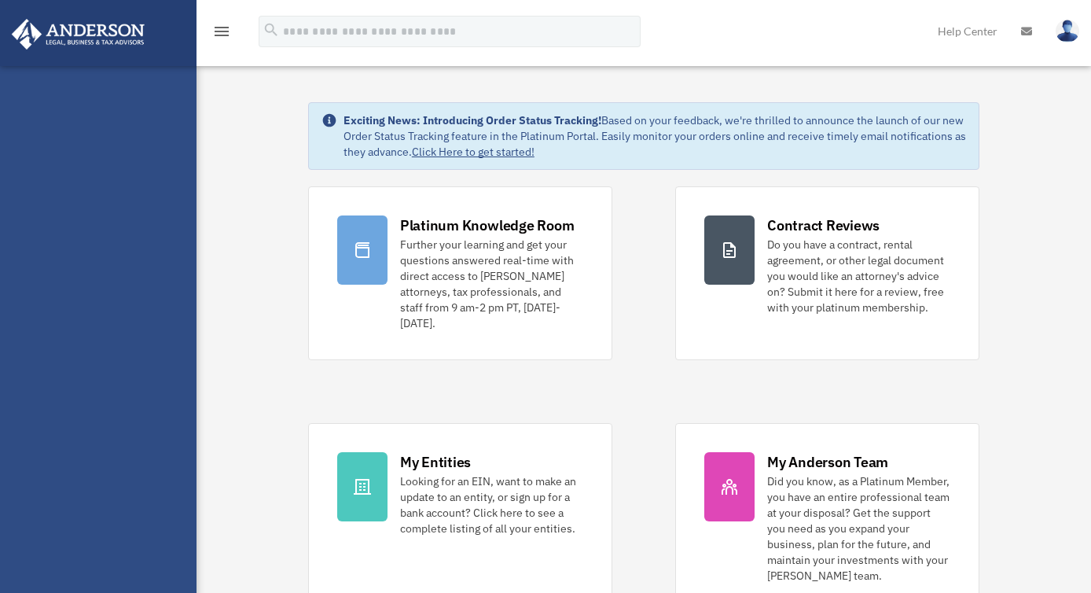 The width and height of the screenshot is (1091, 593). What do you see at coordinates (823, 225) in the screenshot?
I see `div: Contract Reviews` at bounding box center [823, 225].